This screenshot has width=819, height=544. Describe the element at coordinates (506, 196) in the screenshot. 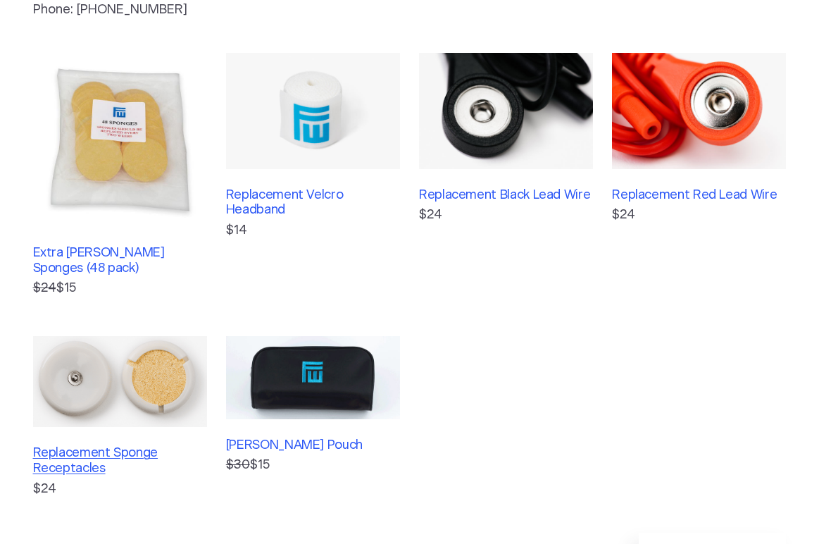

I see `h3: Replacement Black Lead Wire` at that location.